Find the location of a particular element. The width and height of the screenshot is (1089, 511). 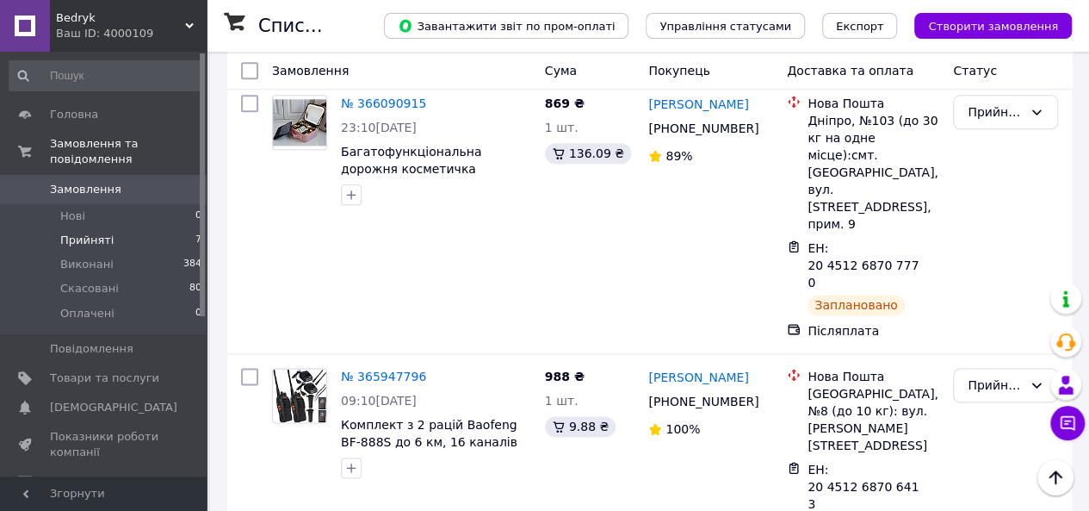

span: ЕН: 20 4512 6870 7770 is located at coordinates (863, 265).